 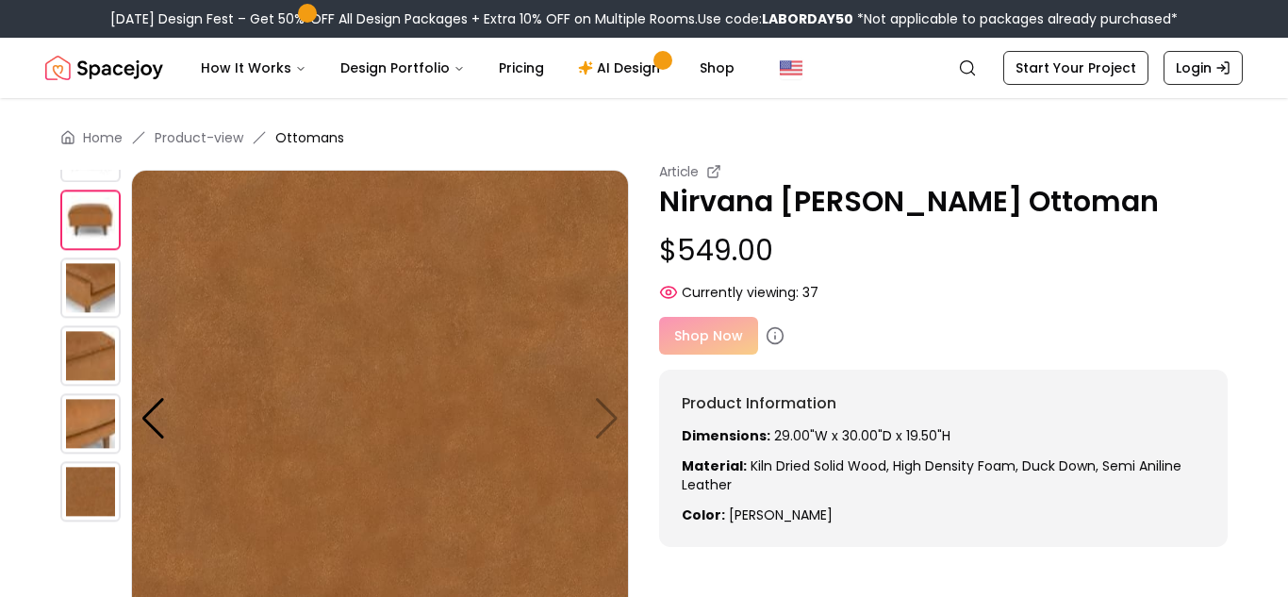 What do you see at coordinates (703, 515) in the screenshot?
I see `strong: Color:` at bounding box center [703, 515].